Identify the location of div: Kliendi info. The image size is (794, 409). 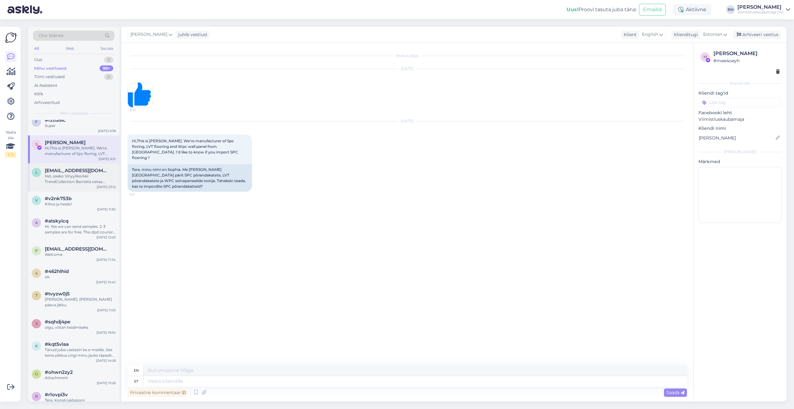
(740, 83).